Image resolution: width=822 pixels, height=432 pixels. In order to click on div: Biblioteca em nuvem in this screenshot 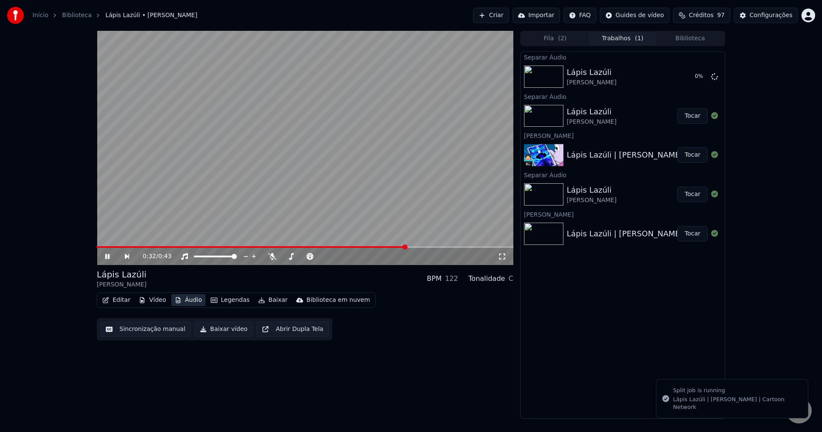, I will do `click(338, 300)`.